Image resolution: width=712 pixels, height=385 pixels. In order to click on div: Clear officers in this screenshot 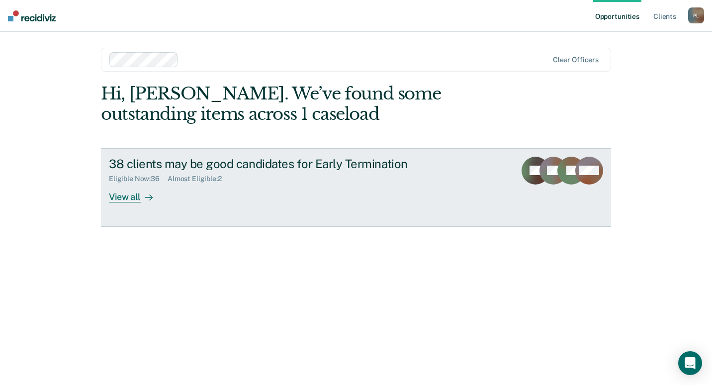, I will do `click(576, 60)`.